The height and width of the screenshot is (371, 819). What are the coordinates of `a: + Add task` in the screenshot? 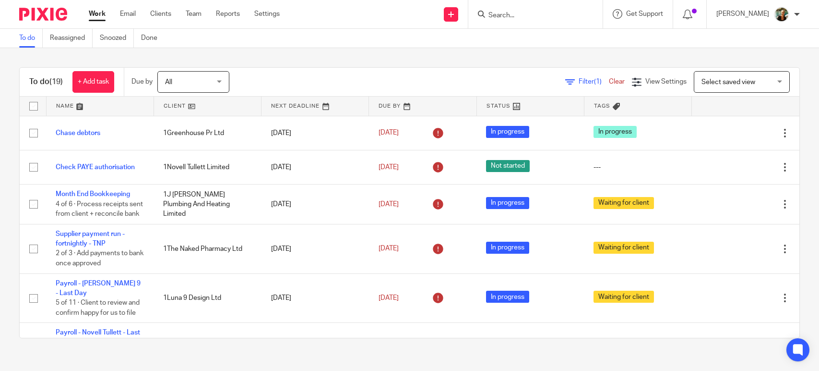 It's located at (93, 82).